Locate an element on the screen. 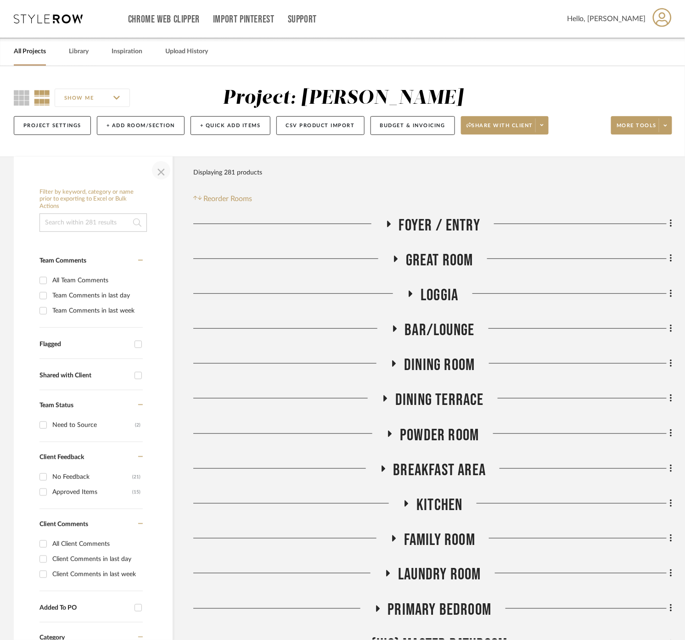 The image size is (685, 640). div: Approved Items is located at coordinates (92, 492).